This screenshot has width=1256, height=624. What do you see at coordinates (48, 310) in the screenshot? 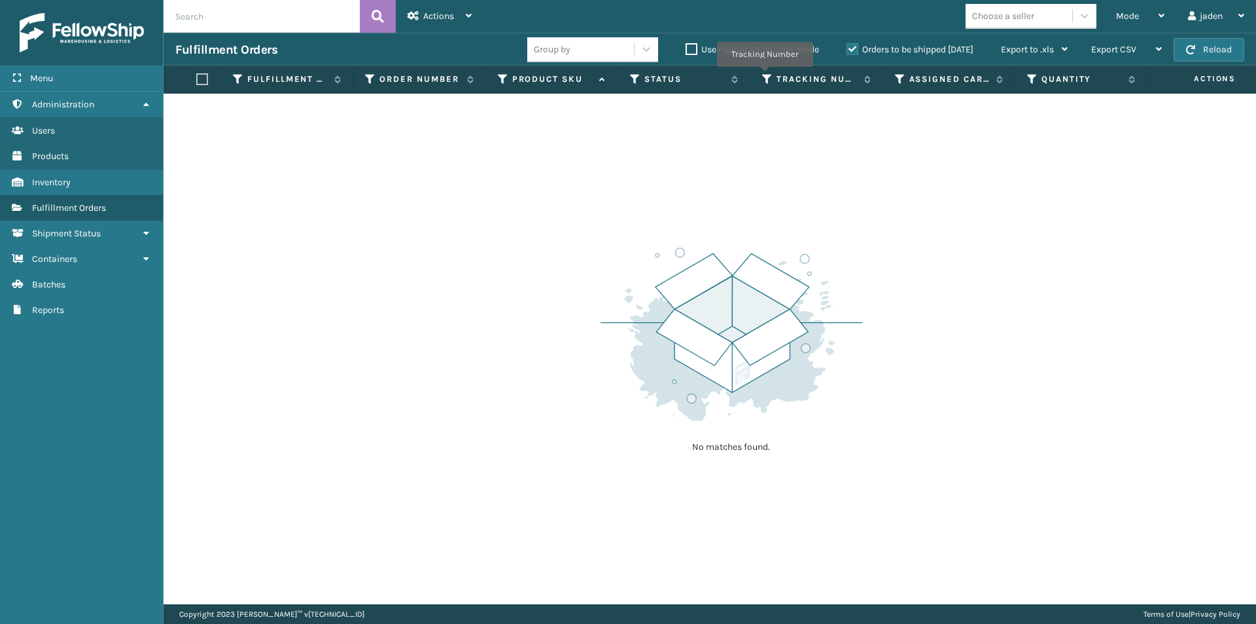
I see `span: Reports` at bounding box center [48, 310].